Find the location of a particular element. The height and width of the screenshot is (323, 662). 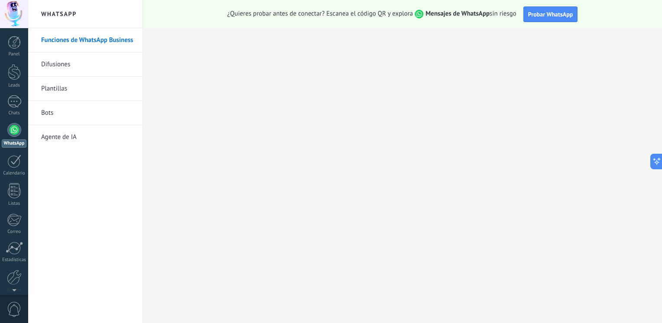

li: Funciones de WhatsApp Business is located at coordinates (85, 40).